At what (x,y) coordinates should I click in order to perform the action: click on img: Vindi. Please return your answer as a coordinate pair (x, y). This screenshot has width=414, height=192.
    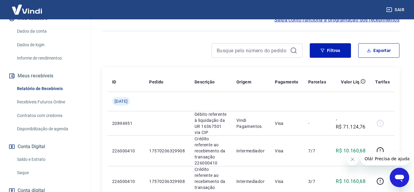
    Looking at the image, I should click on (27, 9).